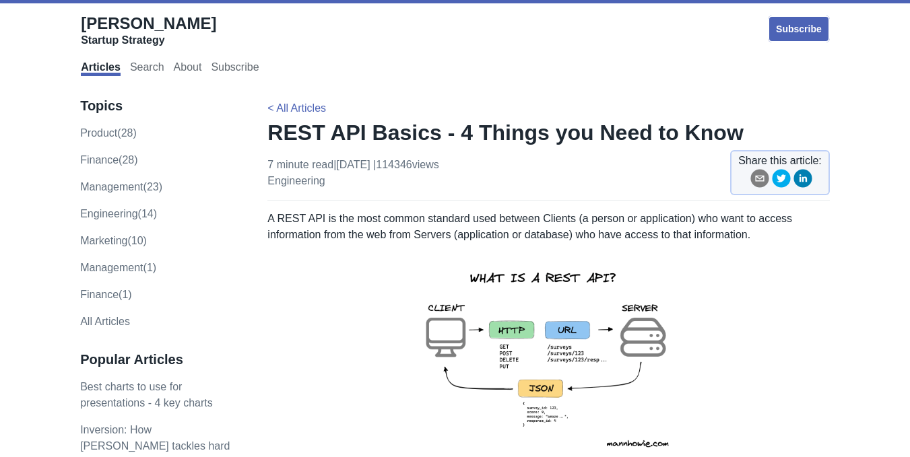 Image resolution: width=910 pixels, height=457 pixels. What do you see at coordinates (803, 180) in the screenshot?
I see `button: linkedin` at bounding box center [803, 180].